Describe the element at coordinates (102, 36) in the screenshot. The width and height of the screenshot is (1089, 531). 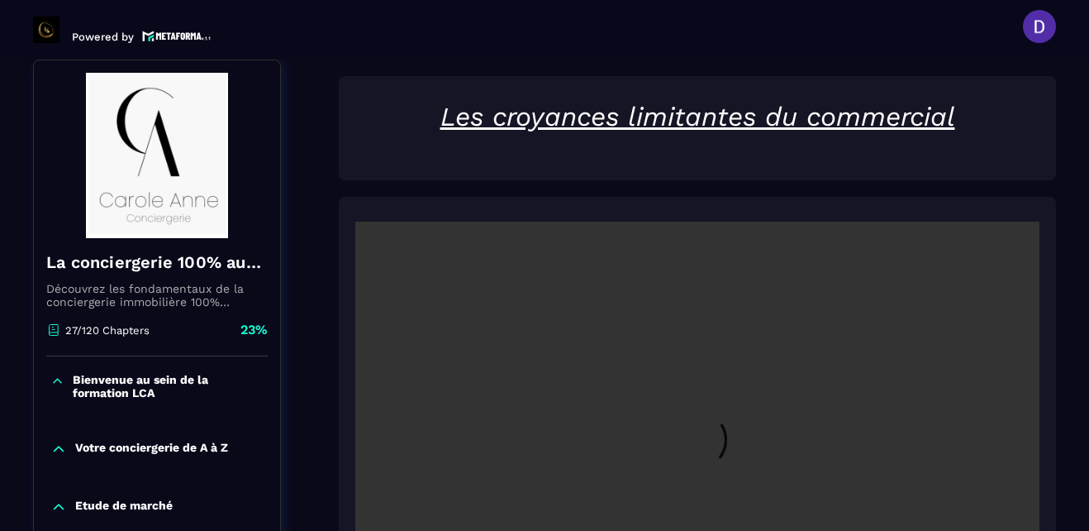
I see `p: Powered by` at that location.